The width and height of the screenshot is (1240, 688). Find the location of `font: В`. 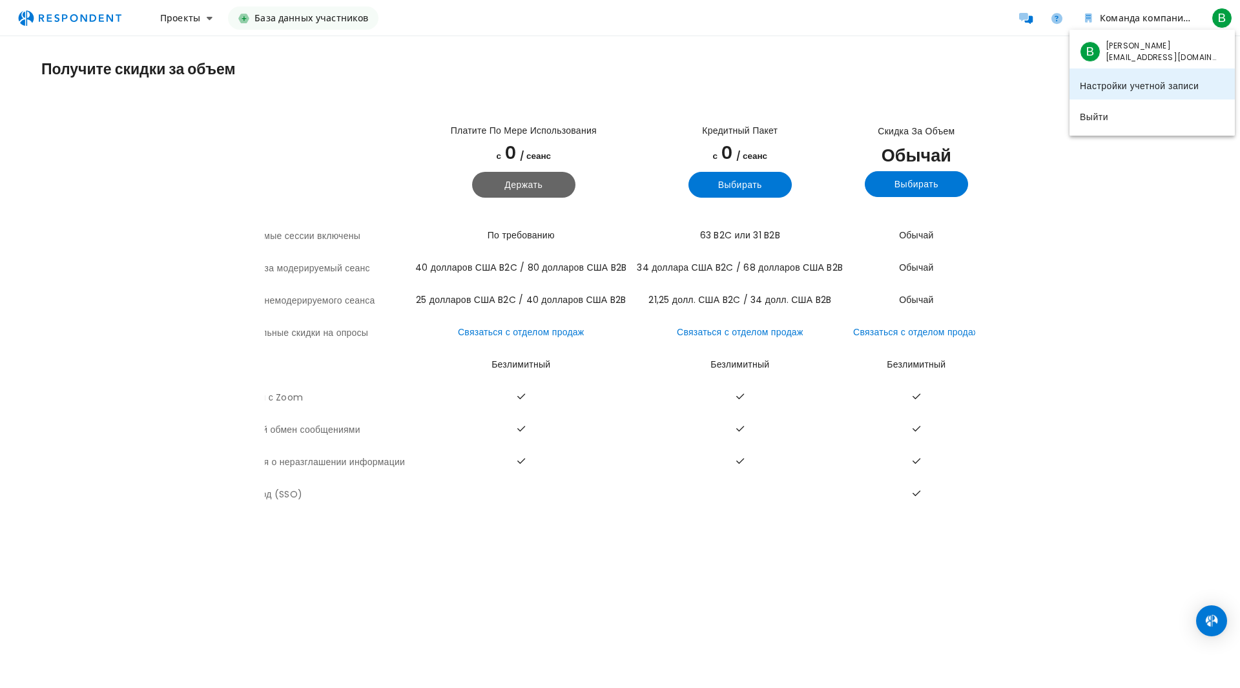

font: В is located at coordinates (1090, 51).